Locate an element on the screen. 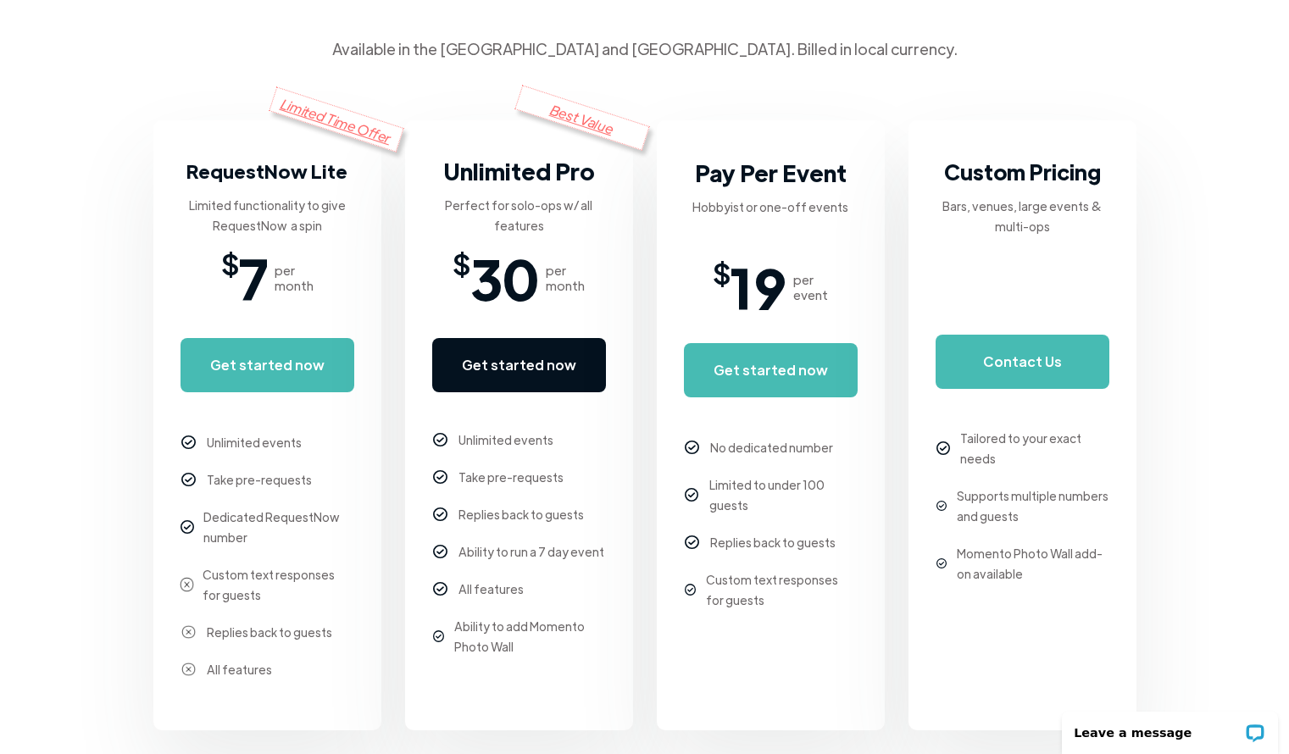 This screenshot has width=1289, height=754. div: Ability to run a 7 day event is located at coordinates (532, 552).